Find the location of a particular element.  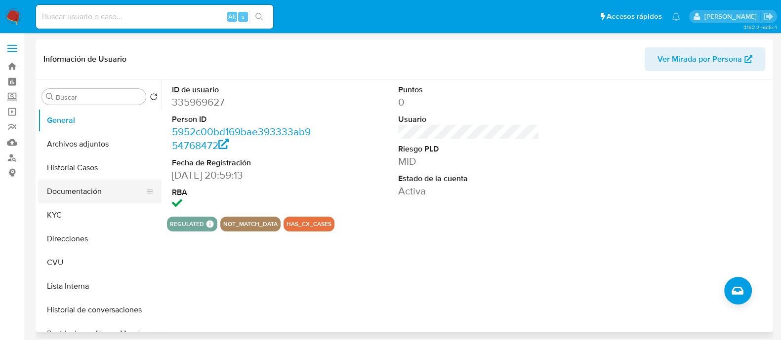

button: regulated is located at coordinates (187, 224).